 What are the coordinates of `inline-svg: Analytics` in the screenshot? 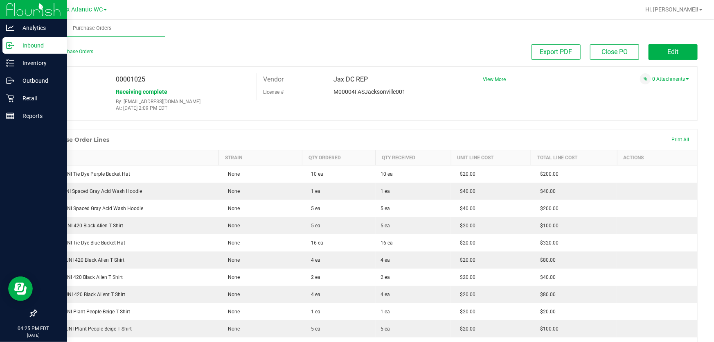 It's located at (10, 28).